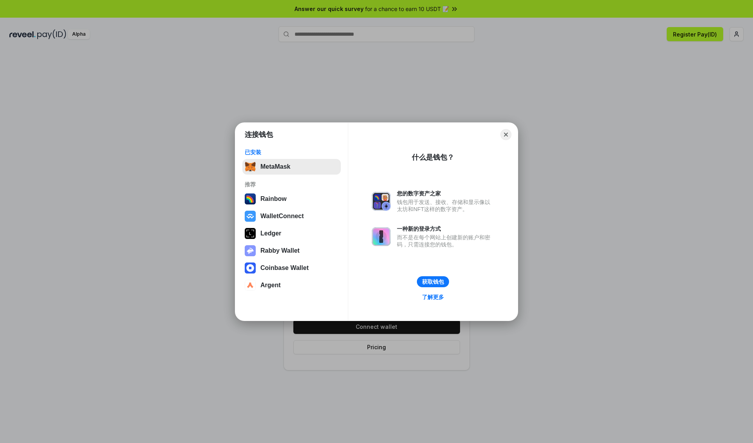  What do you see at coordinates (259, 135) in the screenshot?
I see `h1: 连接钱包` at bounding box center [259, 135].